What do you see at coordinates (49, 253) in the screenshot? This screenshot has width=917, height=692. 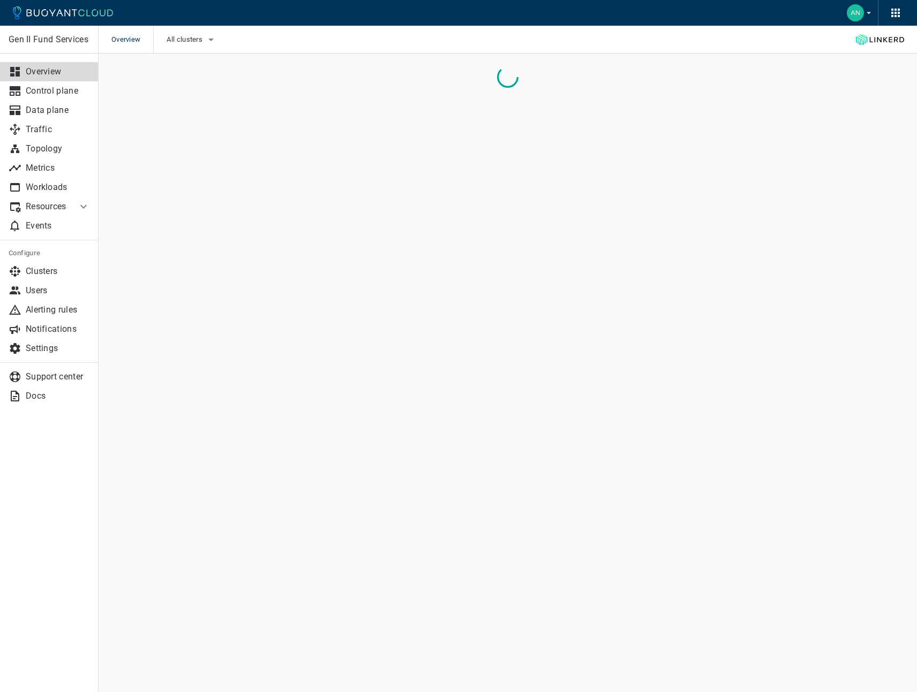 I see `h5: Configure` at bounding box center [49, 253].